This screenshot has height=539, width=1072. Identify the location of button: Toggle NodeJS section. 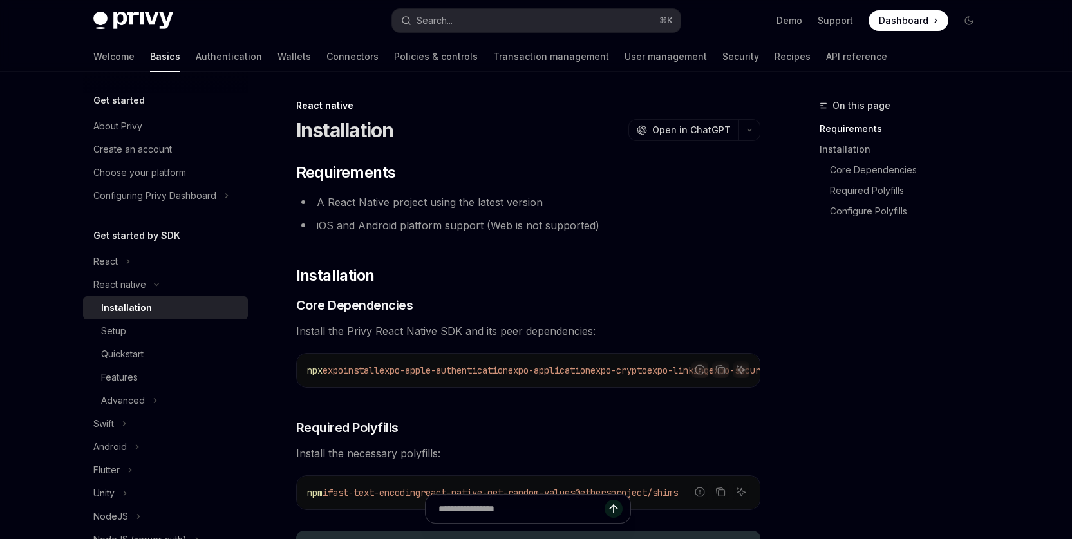
(165, 516).